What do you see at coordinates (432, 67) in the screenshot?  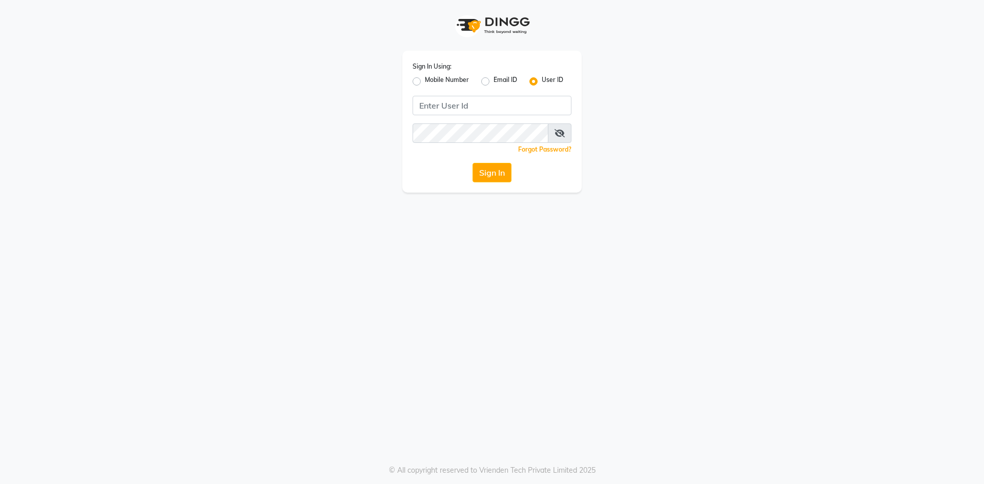 I see `label: Sign In Using:` at bounding box center [432, 67].